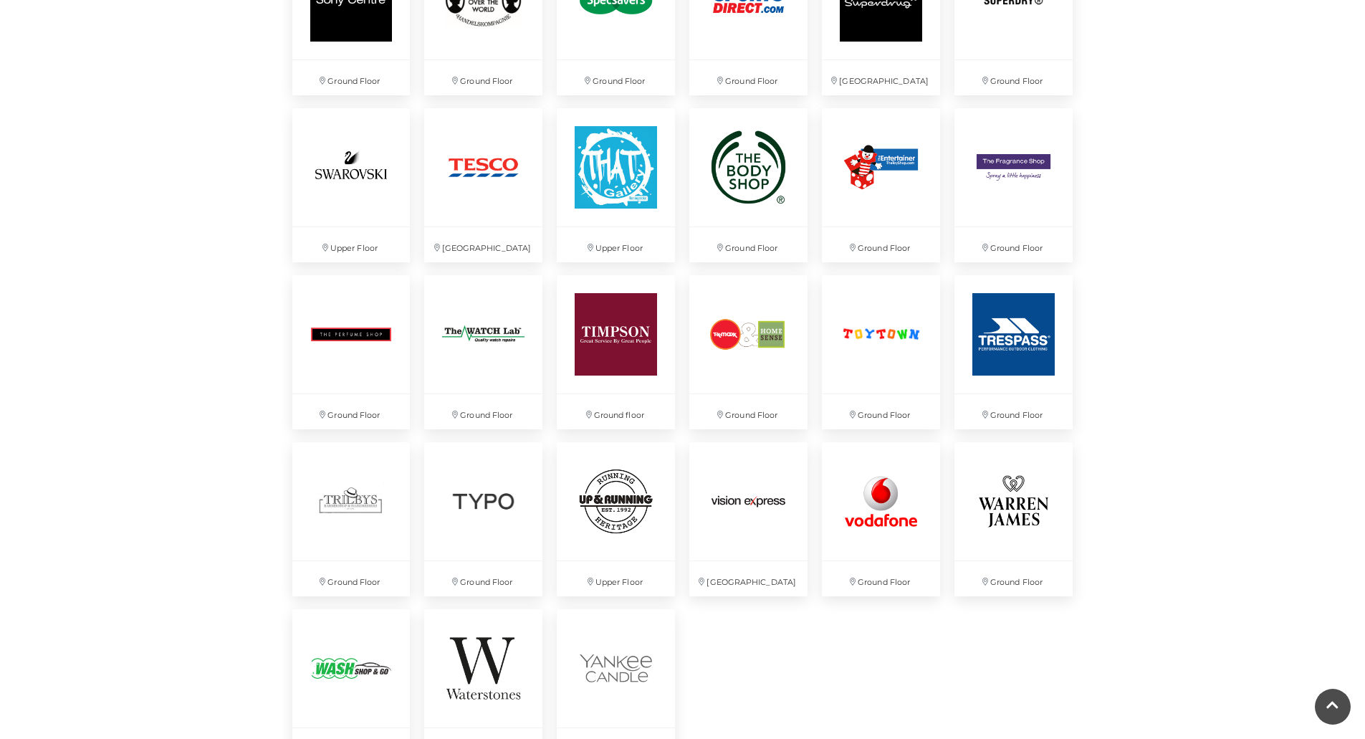 The height and width of the screenshot is (739, 1365). Describe the element at coordinates (483, 352) in the screenshot. I see `a: The Watch Lab at Festival Place, Basingstoke. Ground Floor` at that location.